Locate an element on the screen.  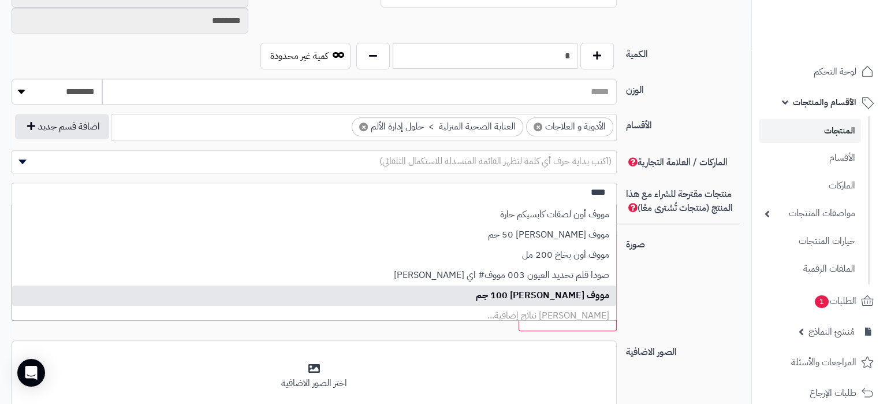
a: الطلبات1 is located at coordinates (819, 301).